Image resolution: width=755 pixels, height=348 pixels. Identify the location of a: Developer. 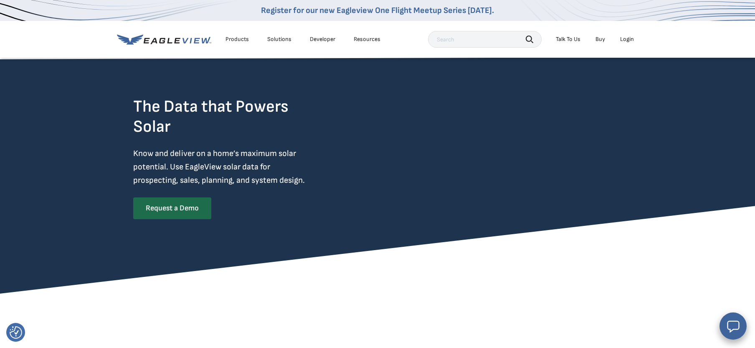
(323, 39).